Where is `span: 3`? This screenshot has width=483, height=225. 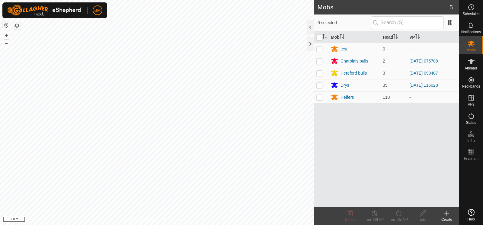 span: 3 is located at coordinates (384, 73).